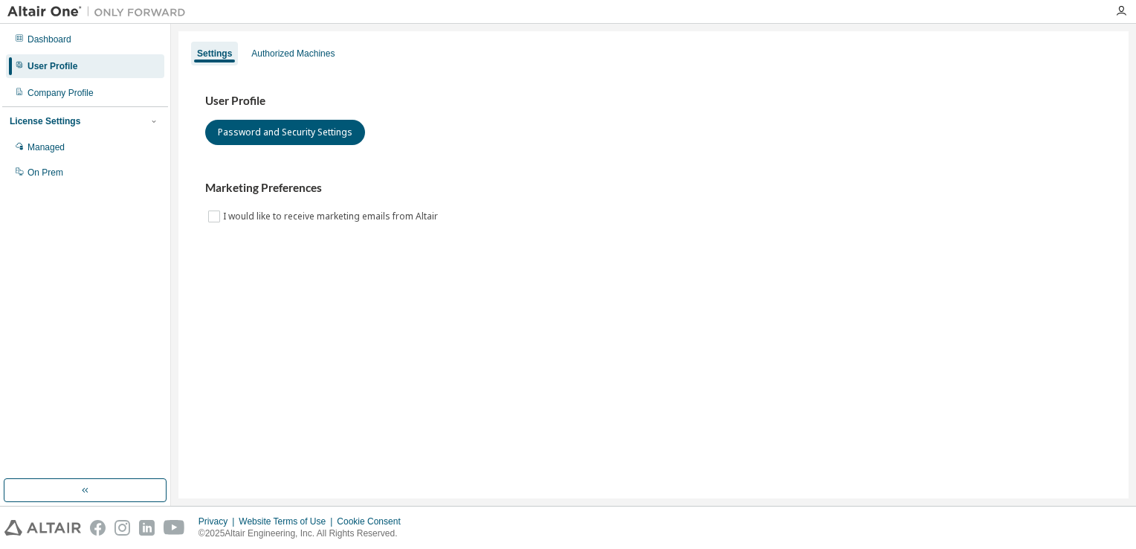  What do you see at coordinates (122, 527) in the screenshot?
I see `img: instagram.svg` at bounding box center [122, 527].